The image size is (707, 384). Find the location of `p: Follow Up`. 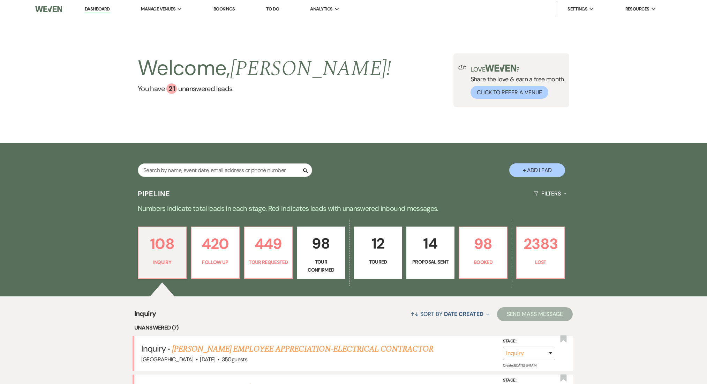

p: Follow Up is located at coordinates (215, 262).